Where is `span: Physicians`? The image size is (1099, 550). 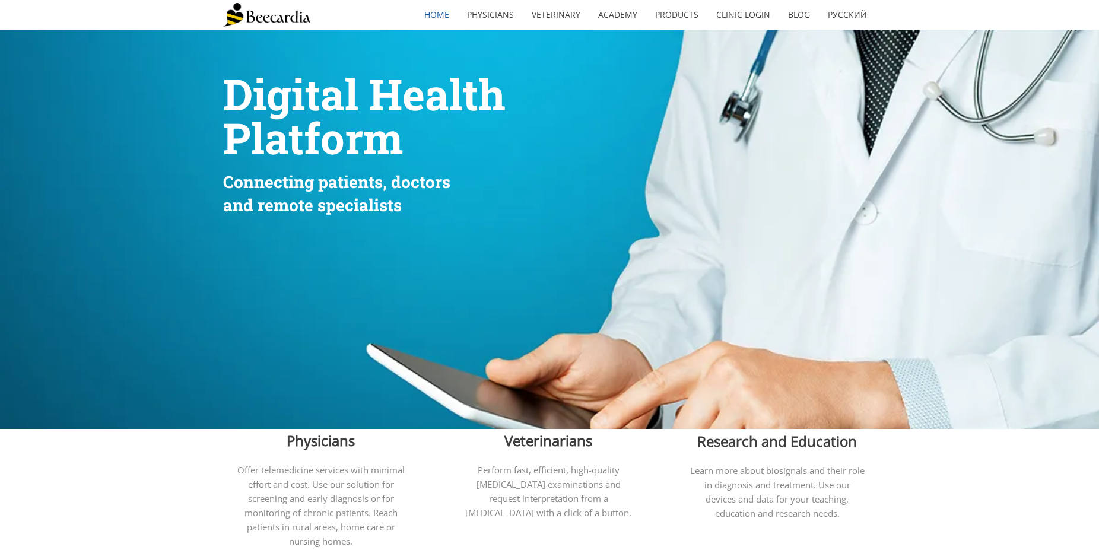 span: Physicians is located at coordinates (320, 440).